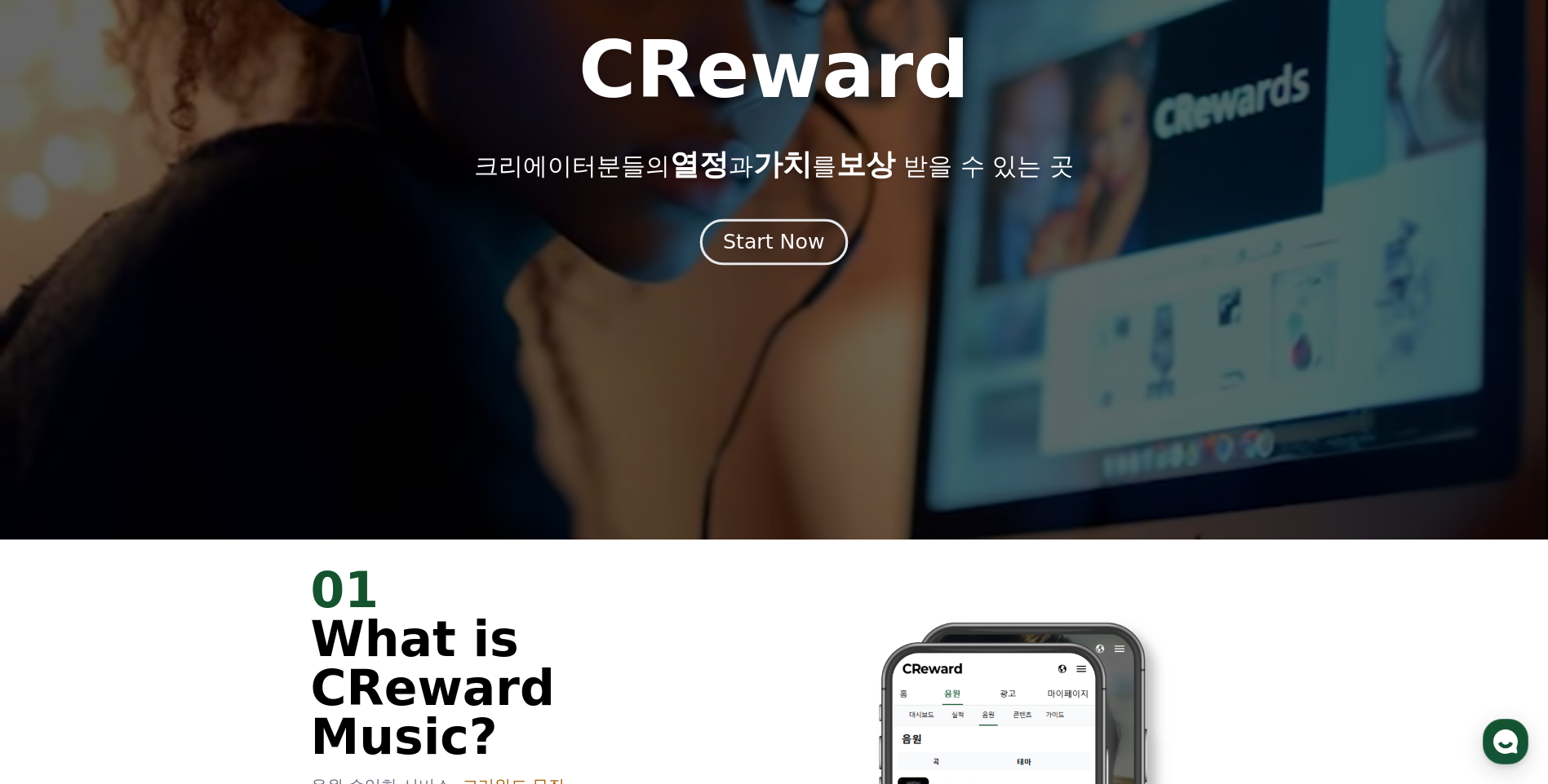 The image size is (1548, 784). I want to click on span: 보상, so click(865, 164).